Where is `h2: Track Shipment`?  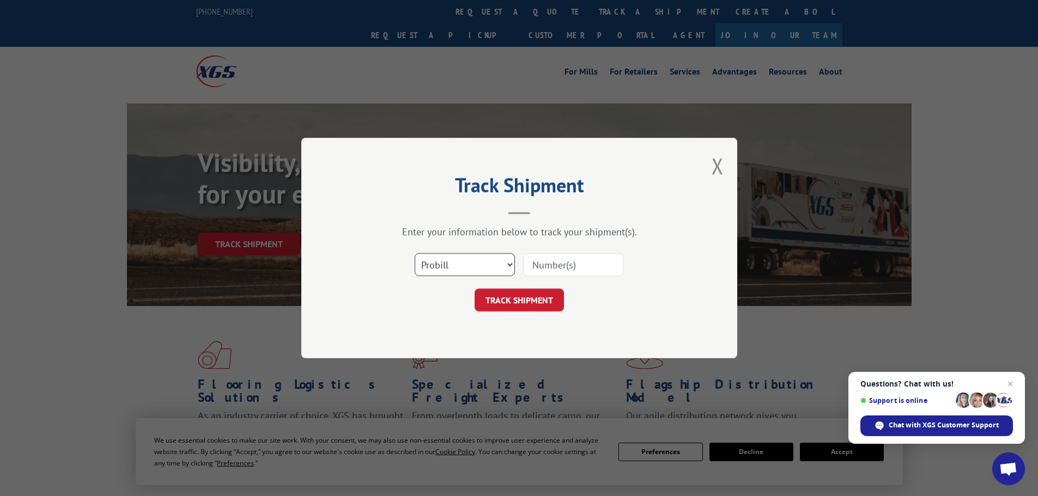 h2: Track Shipment is located at coordinates (519, 188).